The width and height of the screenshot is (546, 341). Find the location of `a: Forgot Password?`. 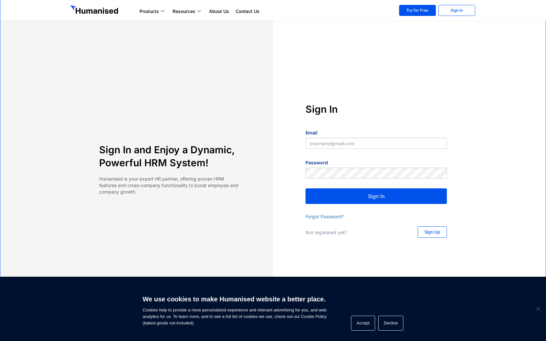

a: Forgot Password? is located at coordinates (324, 216).